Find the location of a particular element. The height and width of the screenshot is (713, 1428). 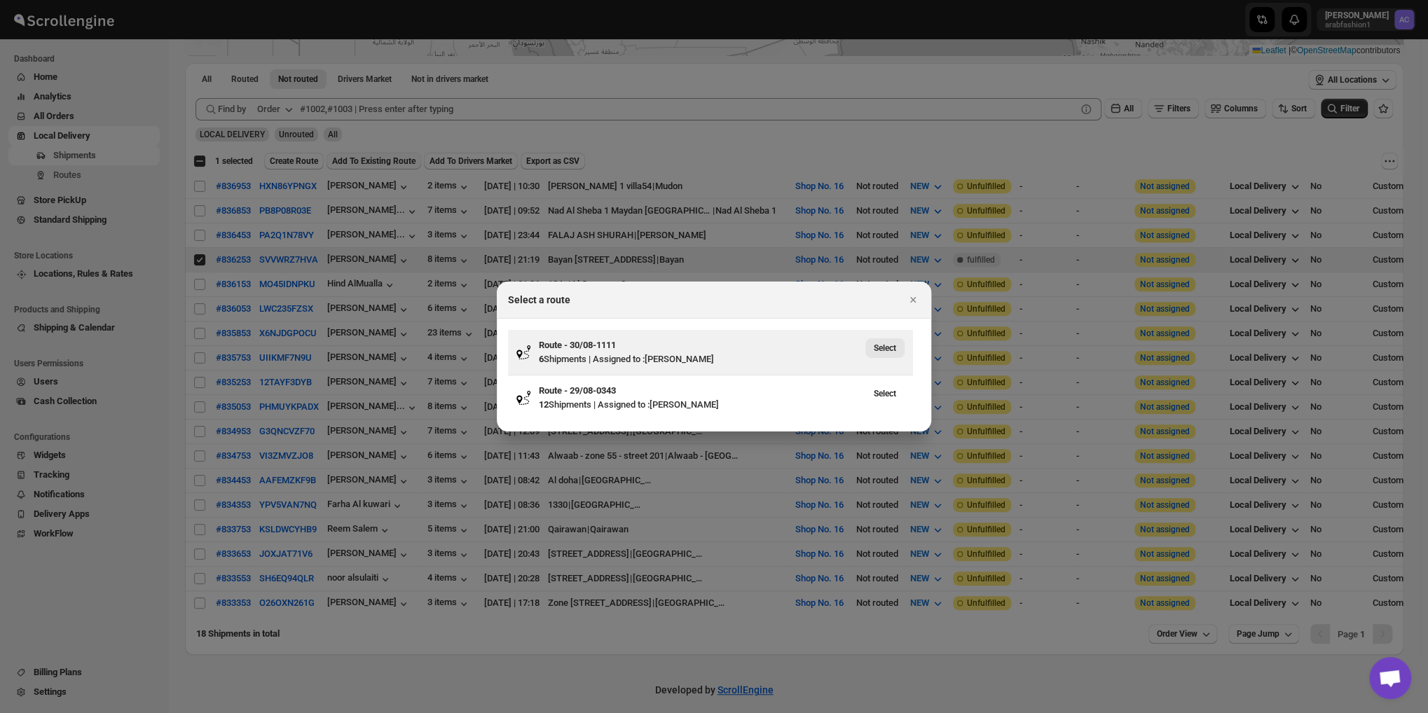

h3: Route - 30/08-1111 is located at coordinates (702, 346).